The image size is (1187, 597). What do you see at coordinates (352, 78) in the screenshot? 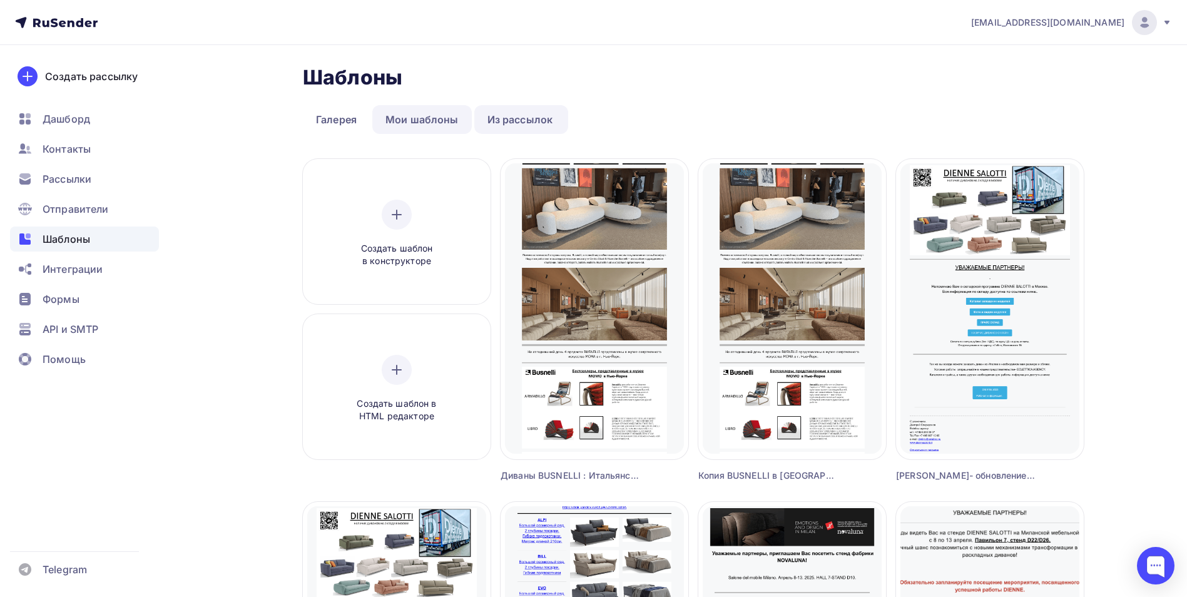
I see `h2: Шаблоны` at bounding box center [352, 78].